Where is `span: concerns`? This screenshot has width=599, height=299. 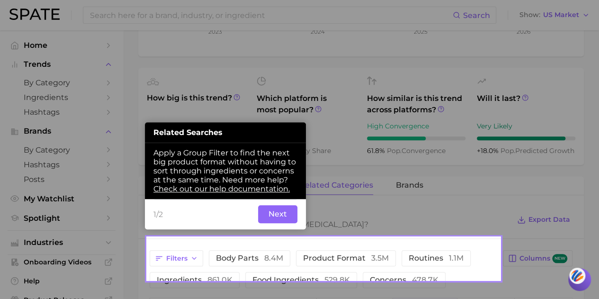 span: concerns is located at coordinates (404, 280).